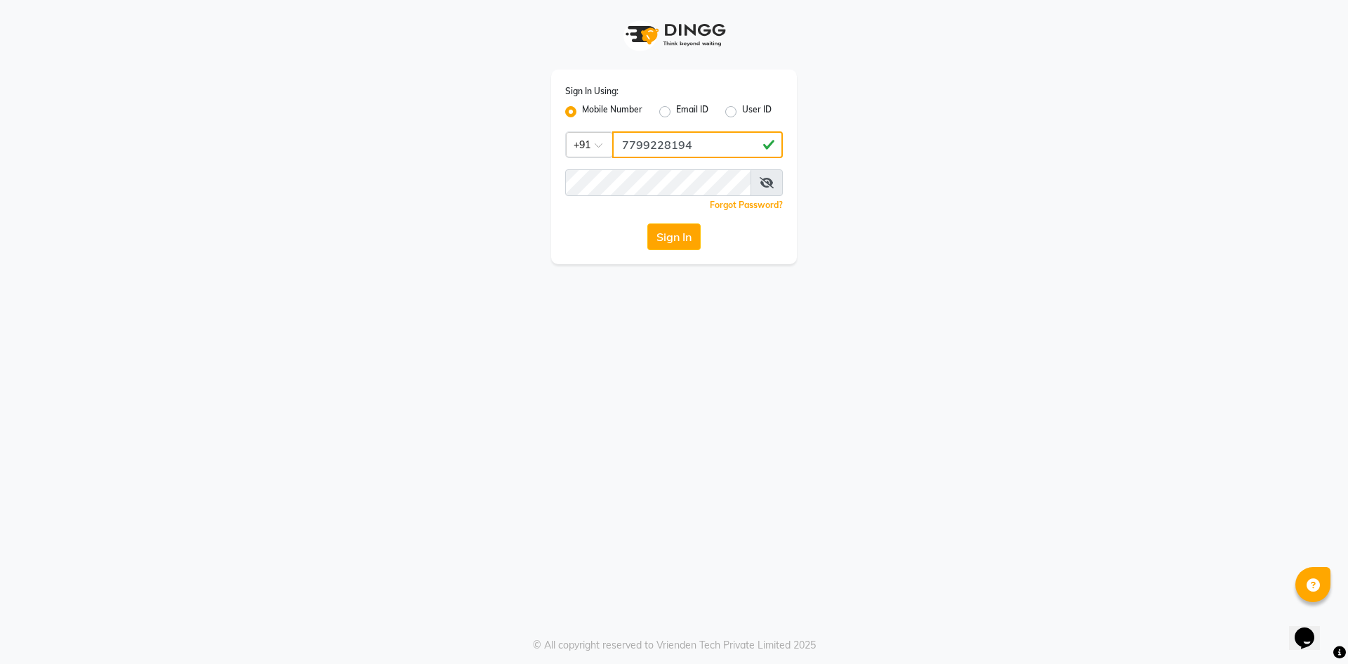  I want to click on label: User ID, so click(757, 112).